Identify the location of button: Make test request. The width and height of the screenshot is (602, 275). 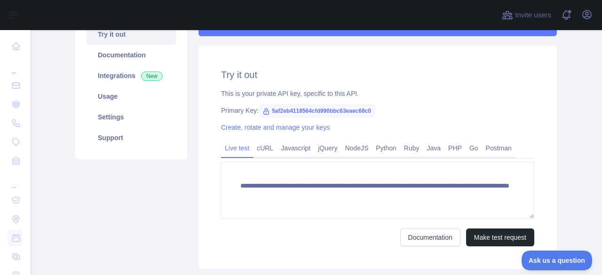
(500, 237).